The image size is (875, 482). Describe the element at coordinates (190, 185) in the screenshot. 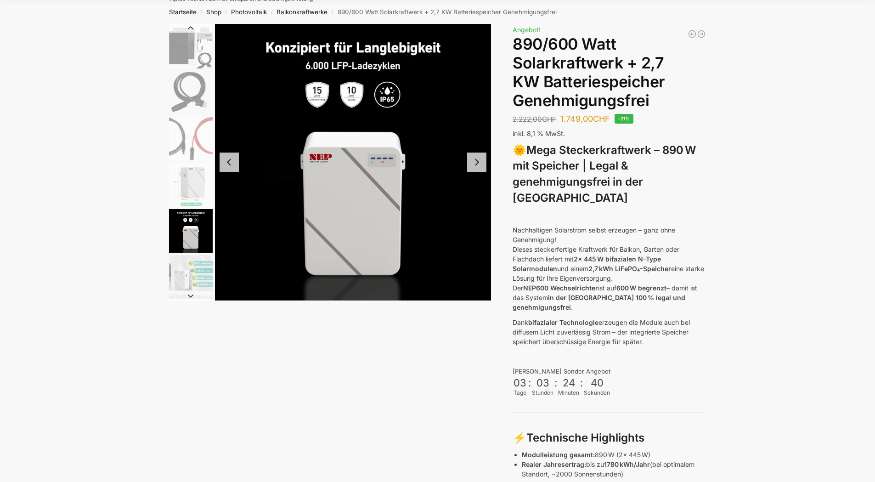

I see `li: 9 / 12` at that location.